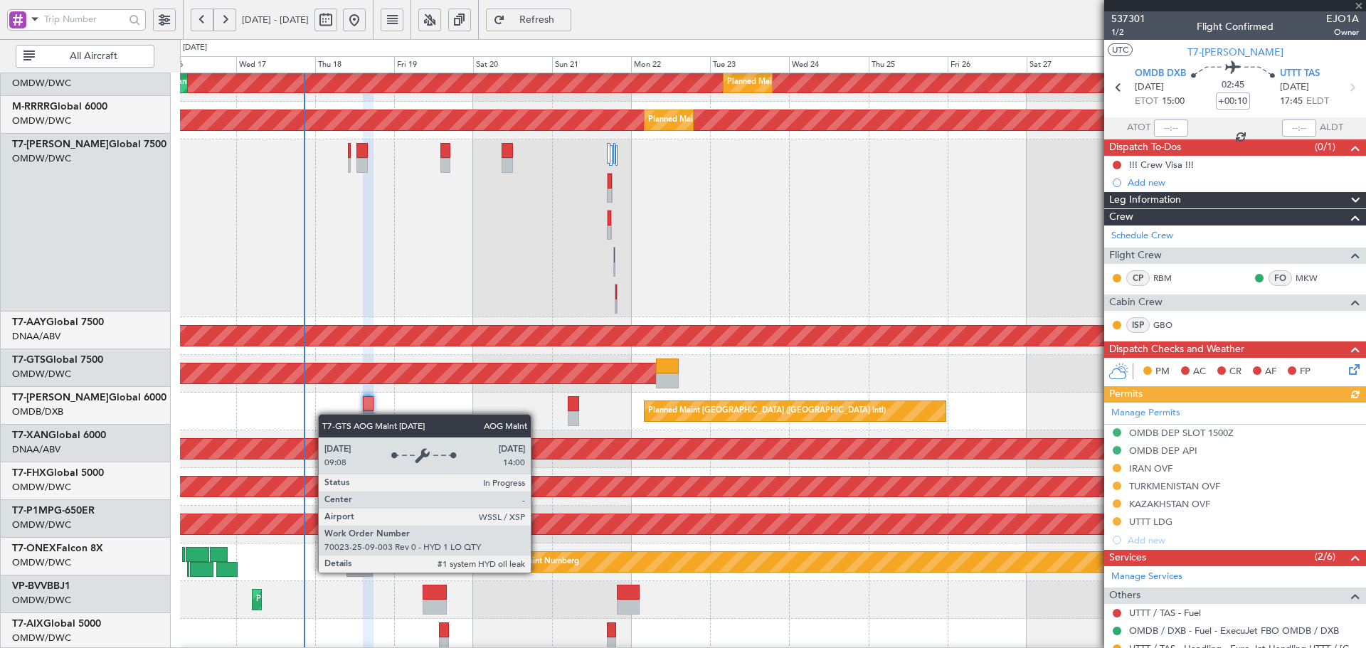 The image size is (1366, 648). What do you see at coordinates (275, 65) in the screenshot?
I see `div: Wed 17` at bounding box center [275, 65].